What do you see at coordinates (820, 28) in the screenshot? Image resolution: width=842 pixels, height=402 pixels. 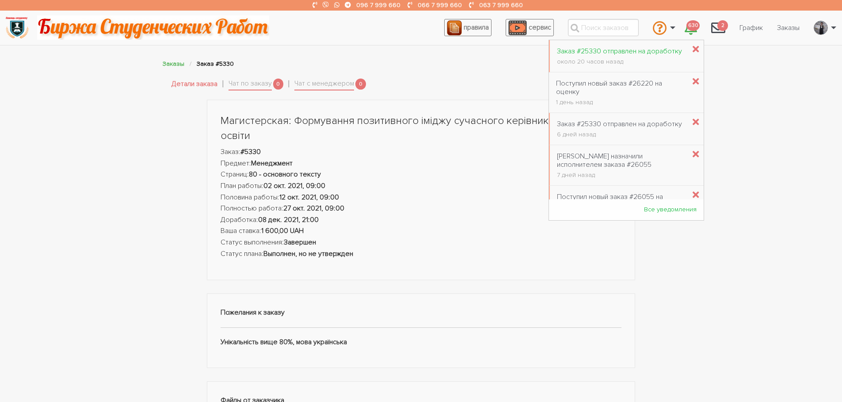 I see `img: 20171208_160937.jpg` at bounding box center [820, 28].